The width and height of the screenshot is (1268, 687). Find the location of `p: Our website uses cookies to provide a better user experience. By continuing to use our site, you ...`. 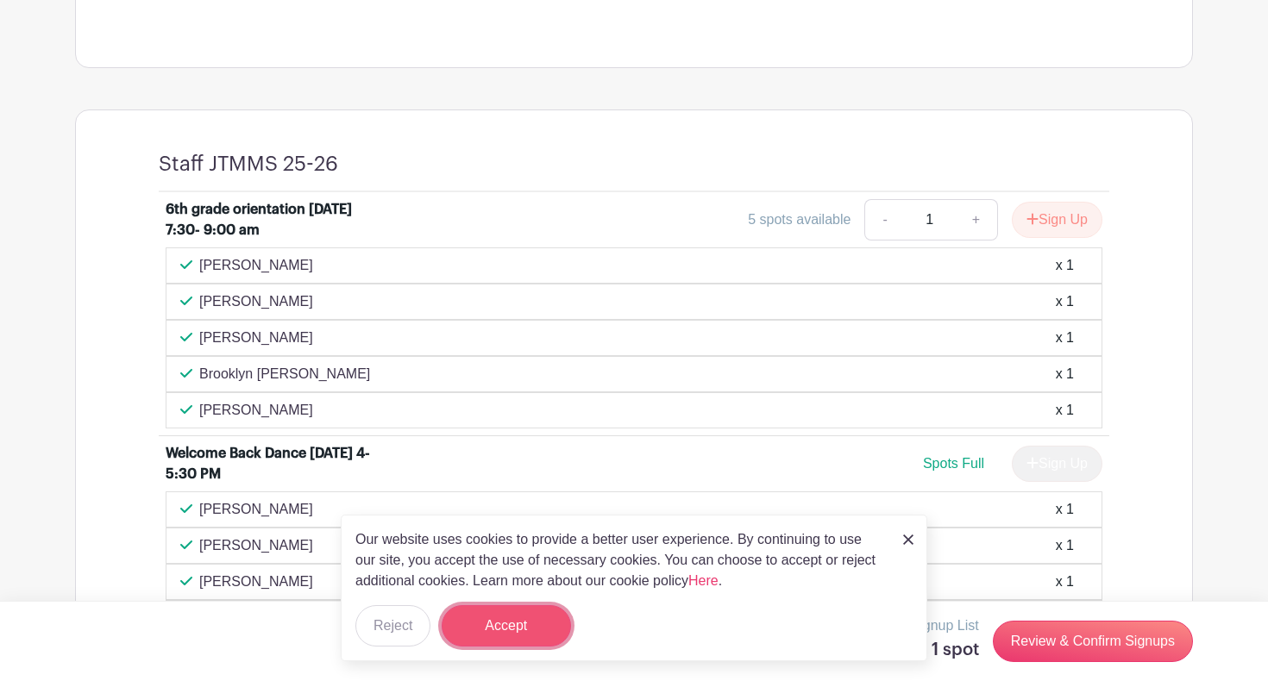

p: Our website uses cookies to provide a better user experience. By continuing to use our site, you ... is located at coordinates (620, 560).